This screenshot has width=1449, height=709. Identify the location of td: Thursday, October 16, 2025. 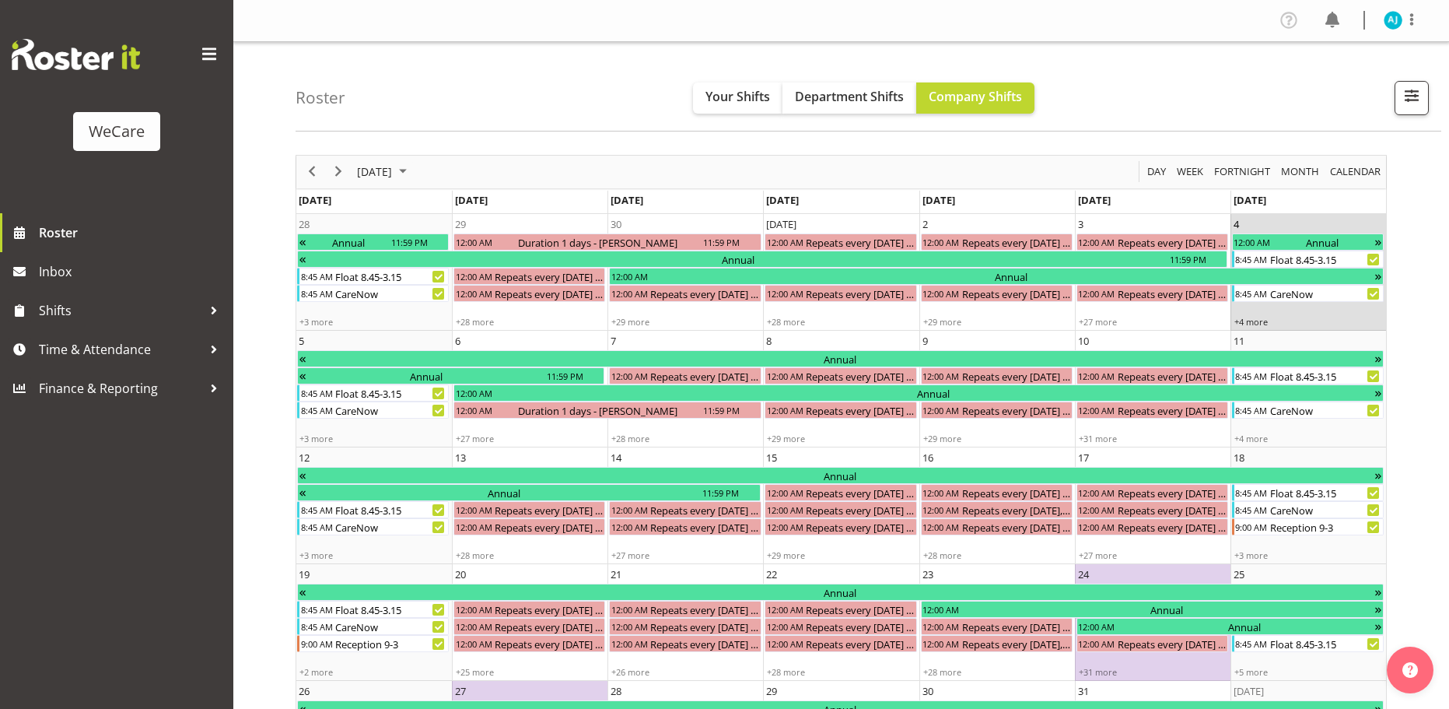
(997, 506).